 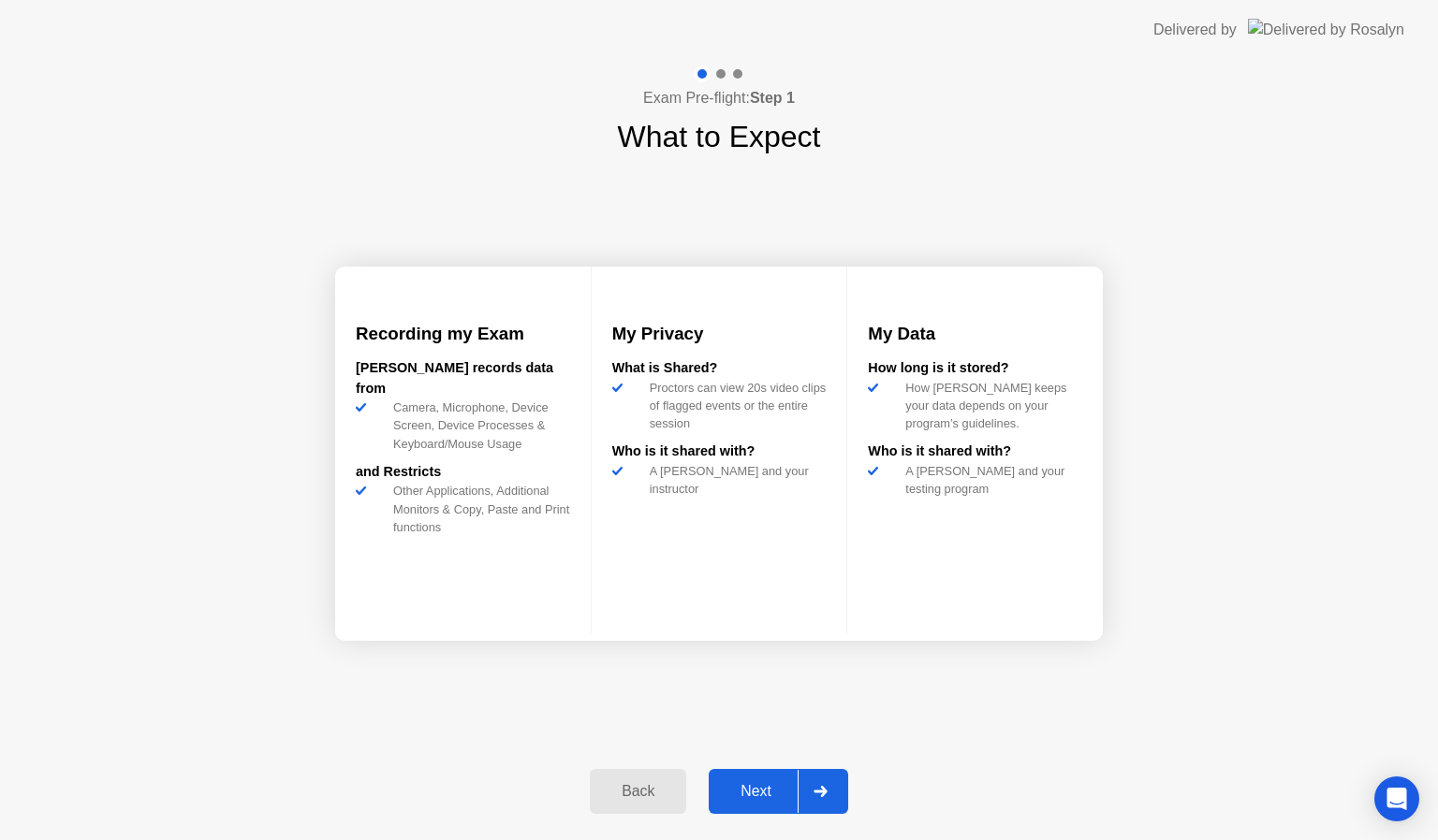 I want to click on div: Back, so click(x=637, y=791).